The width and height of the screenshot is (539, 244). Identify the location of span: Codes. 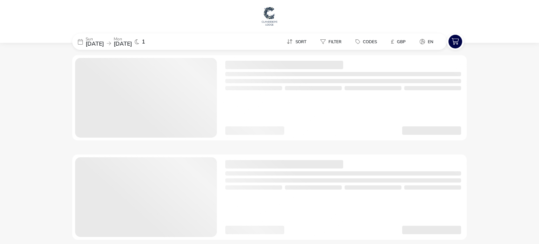
(370, 42).